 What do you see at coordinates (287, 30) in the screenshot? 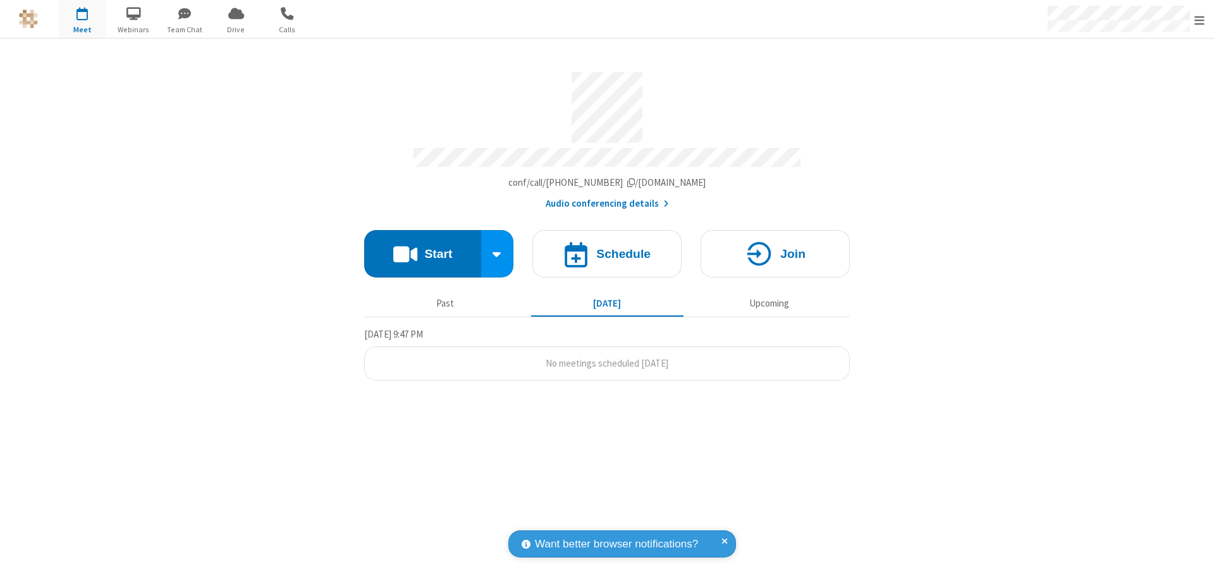
I see `span: Calls` at bounding box center [287, 30].